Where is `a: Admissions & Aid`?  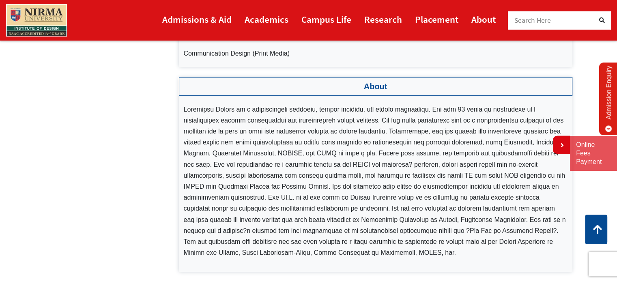 a: Admissions & Aid is located at coordinates (197, 19).